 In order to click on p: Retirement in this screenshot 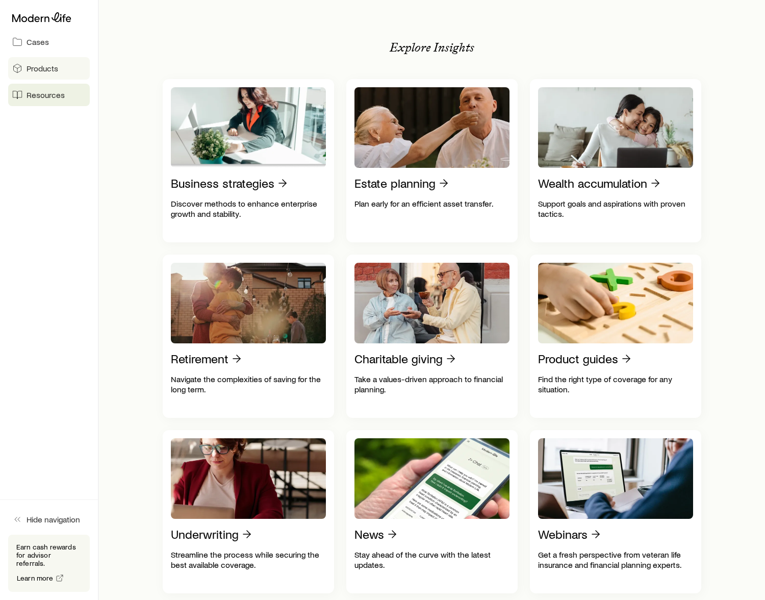, I will do `click(199, 359)`.